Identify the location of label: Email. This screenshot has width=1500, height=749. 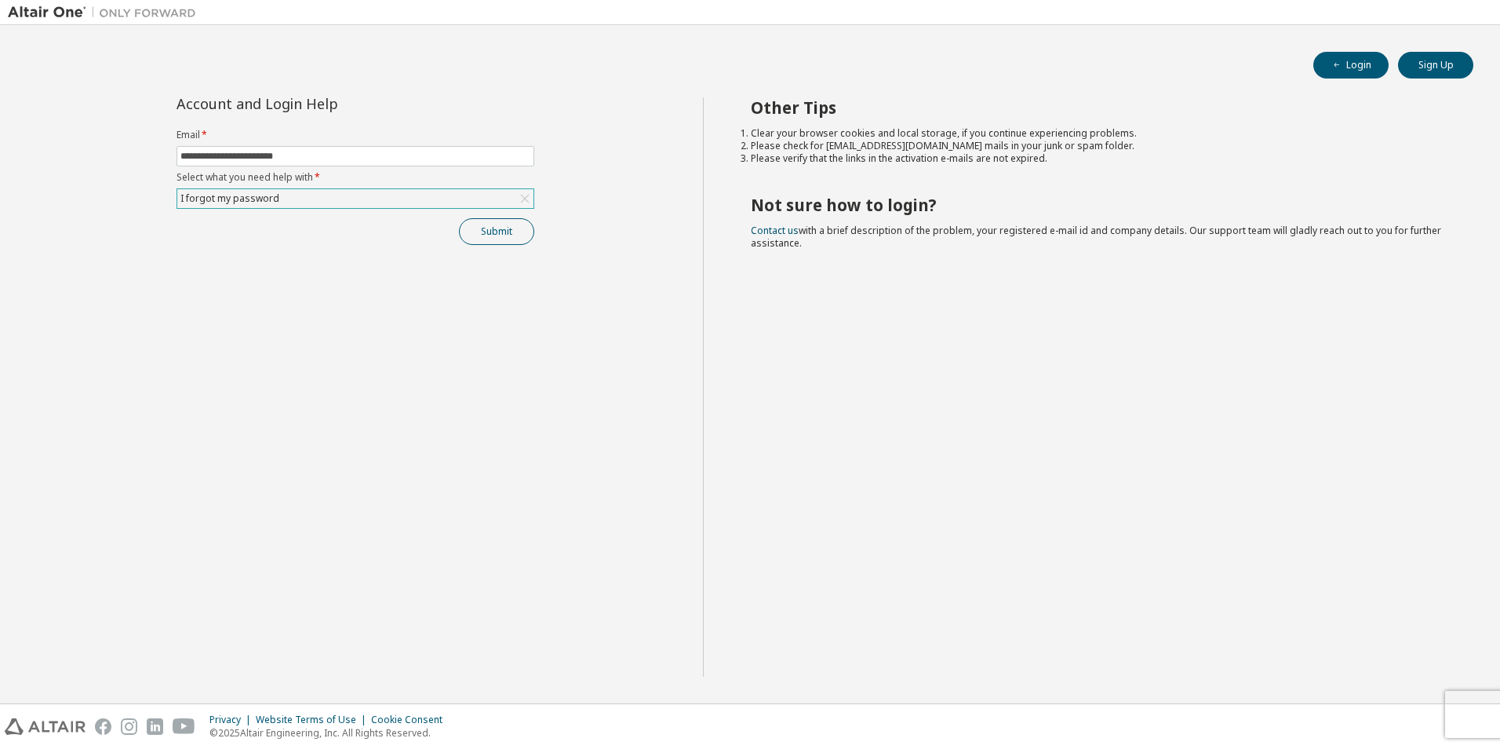
(355, 135).